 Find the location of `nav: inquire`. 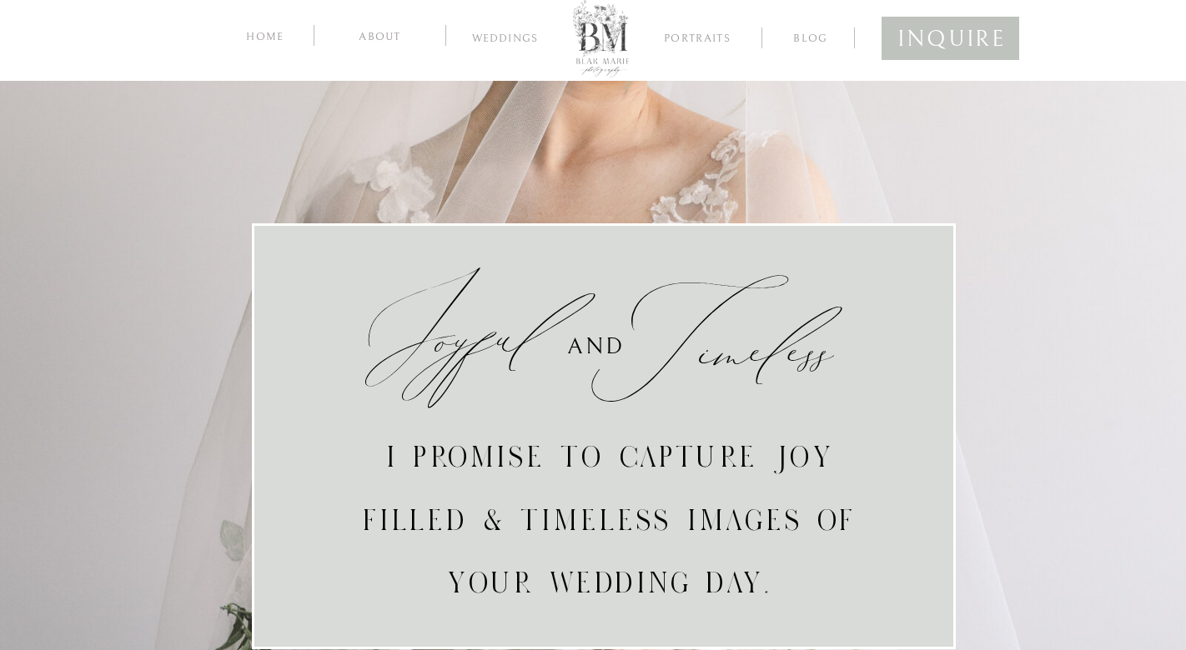

nav: inquire is located at coordinates (950, 35).